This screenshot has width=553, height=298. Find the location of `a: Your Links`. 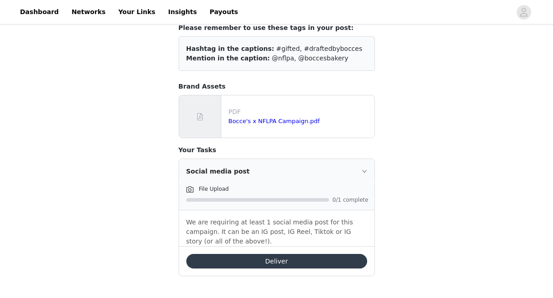

a: Your Links is located at coordinates (137, 12).